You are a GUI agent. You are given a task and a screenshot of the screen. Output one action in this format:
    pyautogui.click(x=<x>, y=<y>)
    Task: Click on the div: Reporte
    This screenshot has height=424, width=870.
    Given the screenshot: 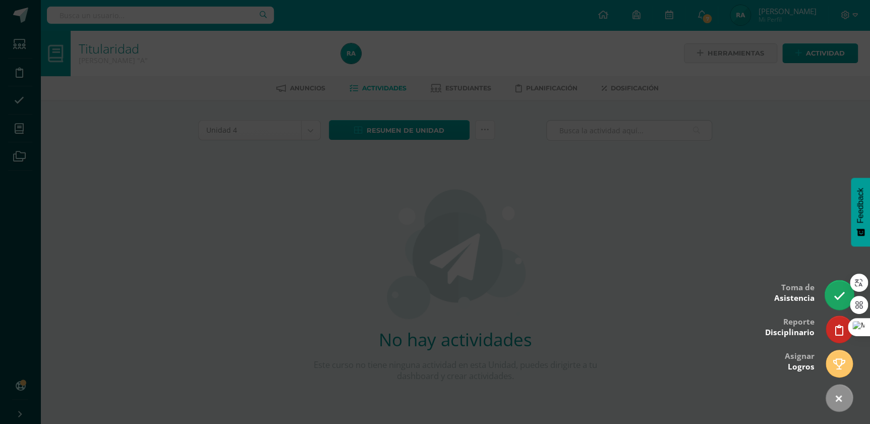 What is the action you would take?
    pyautogui.click(x=790, y=326)
    